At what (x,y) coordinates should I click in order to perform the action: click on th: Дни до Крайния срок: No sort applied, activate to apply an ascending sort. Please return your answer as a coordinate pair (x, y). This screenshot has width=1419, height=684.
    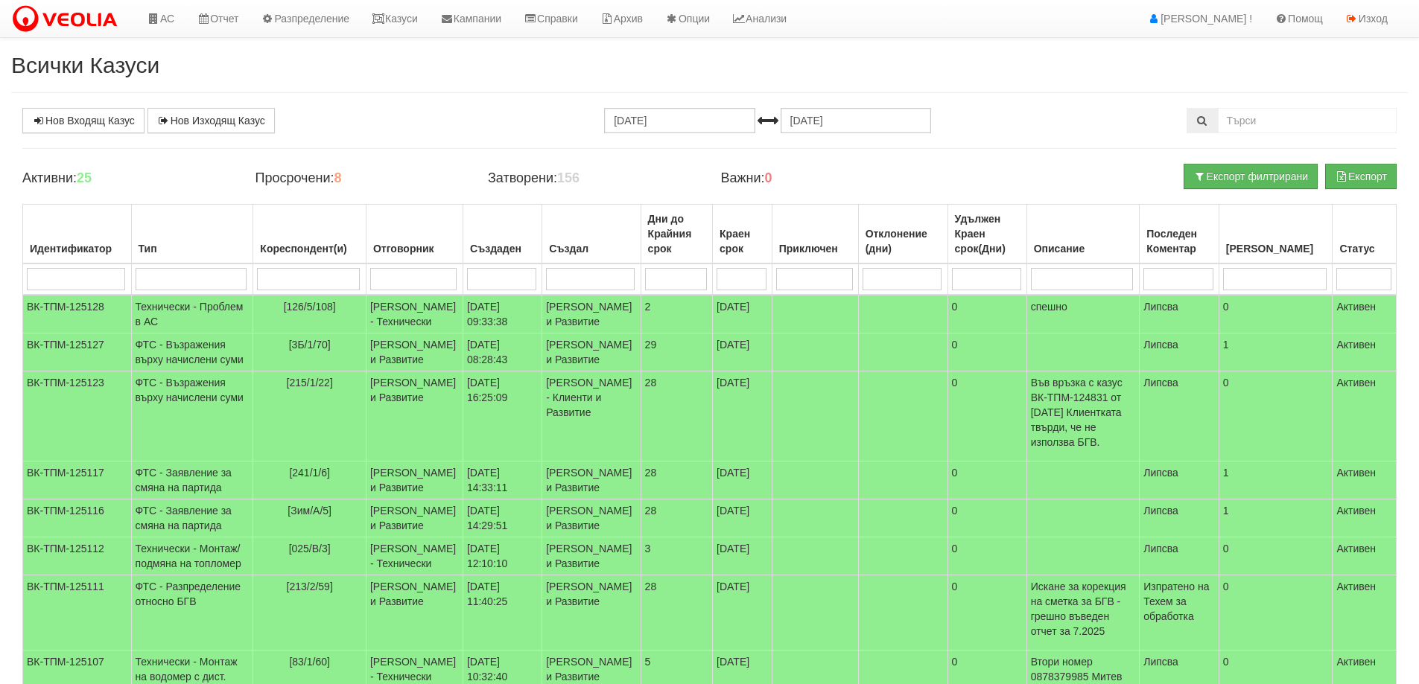
    Looking at the image, I should click on (676, 235).